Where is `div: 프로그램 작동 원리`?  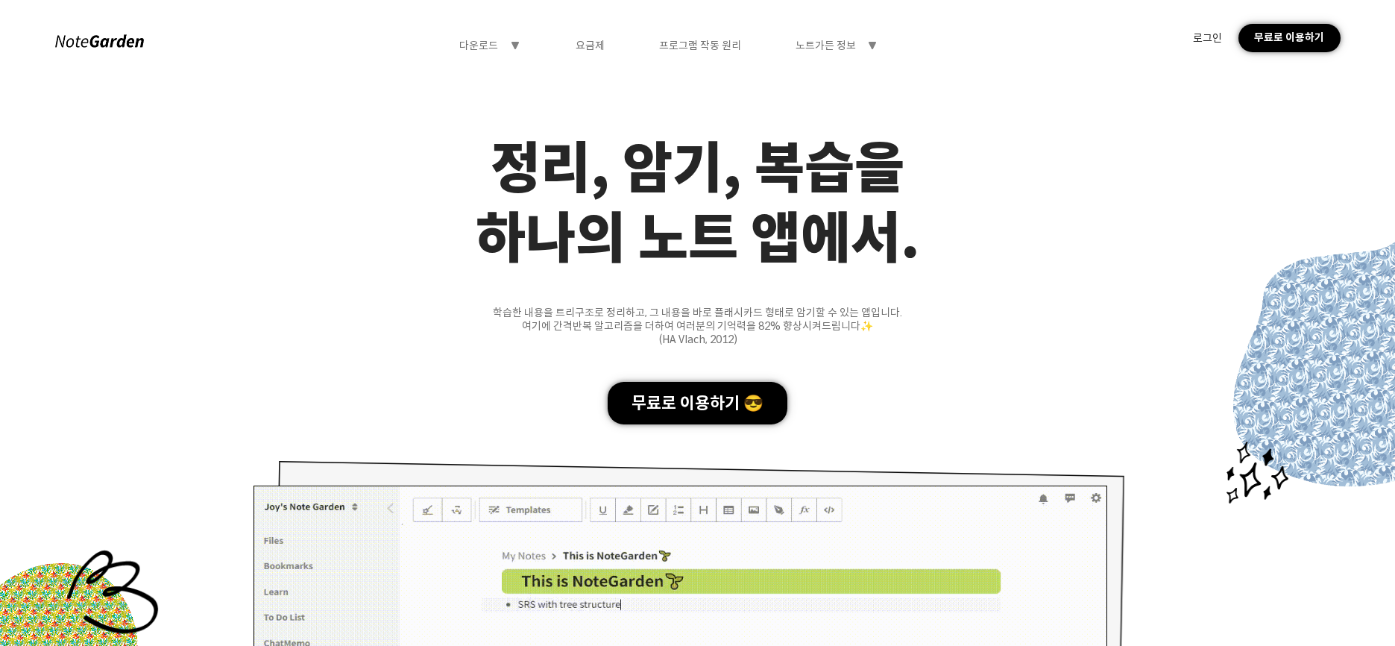 div: 프로그램 작동 원리 is located at coordinates (700, 45).